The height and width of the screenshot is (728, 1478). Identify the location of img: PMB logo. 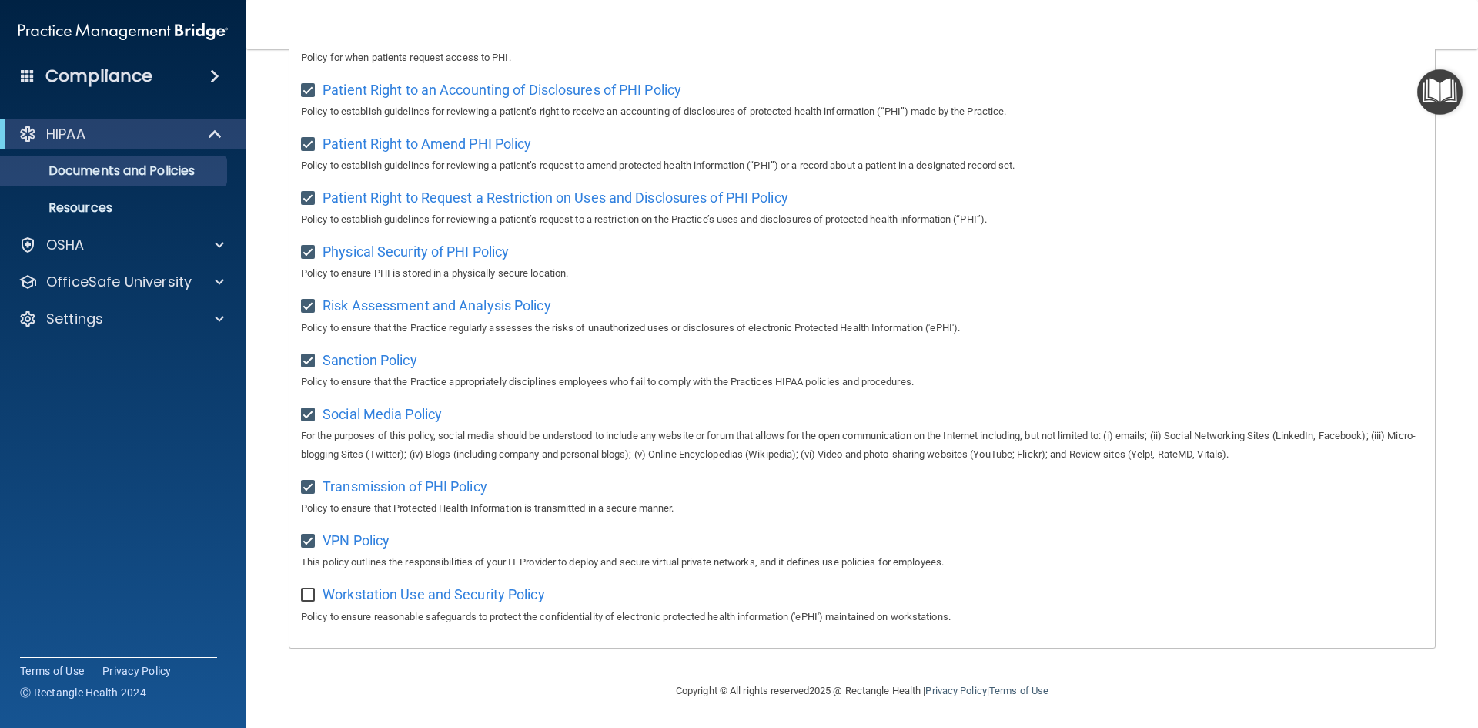
(123, 32).